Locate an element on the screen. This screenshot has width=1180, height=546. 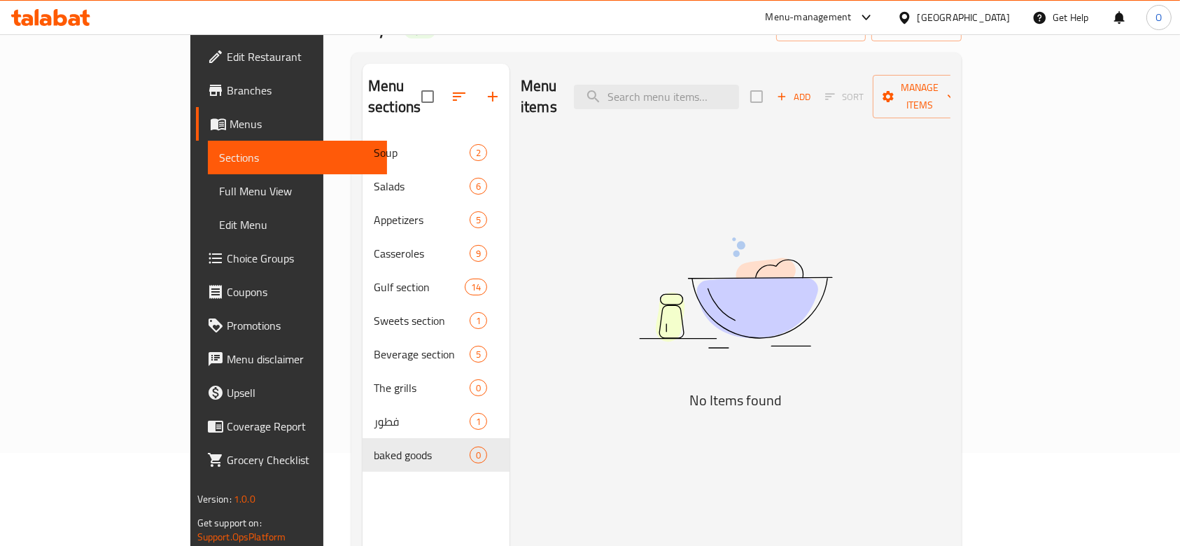
span: import is located at coordinates (821, 28).